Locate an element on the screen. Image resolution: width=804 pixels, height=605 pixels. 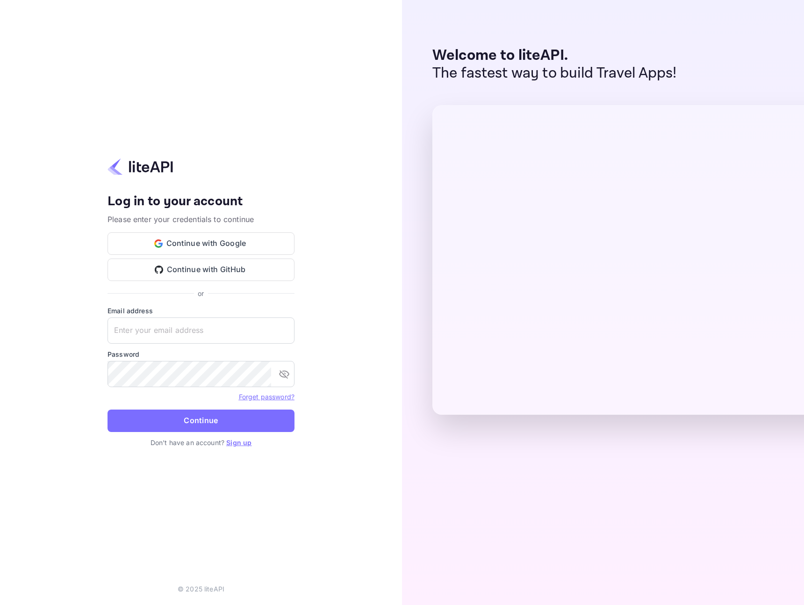
a: Sign up is located at coordinates (239, 442).